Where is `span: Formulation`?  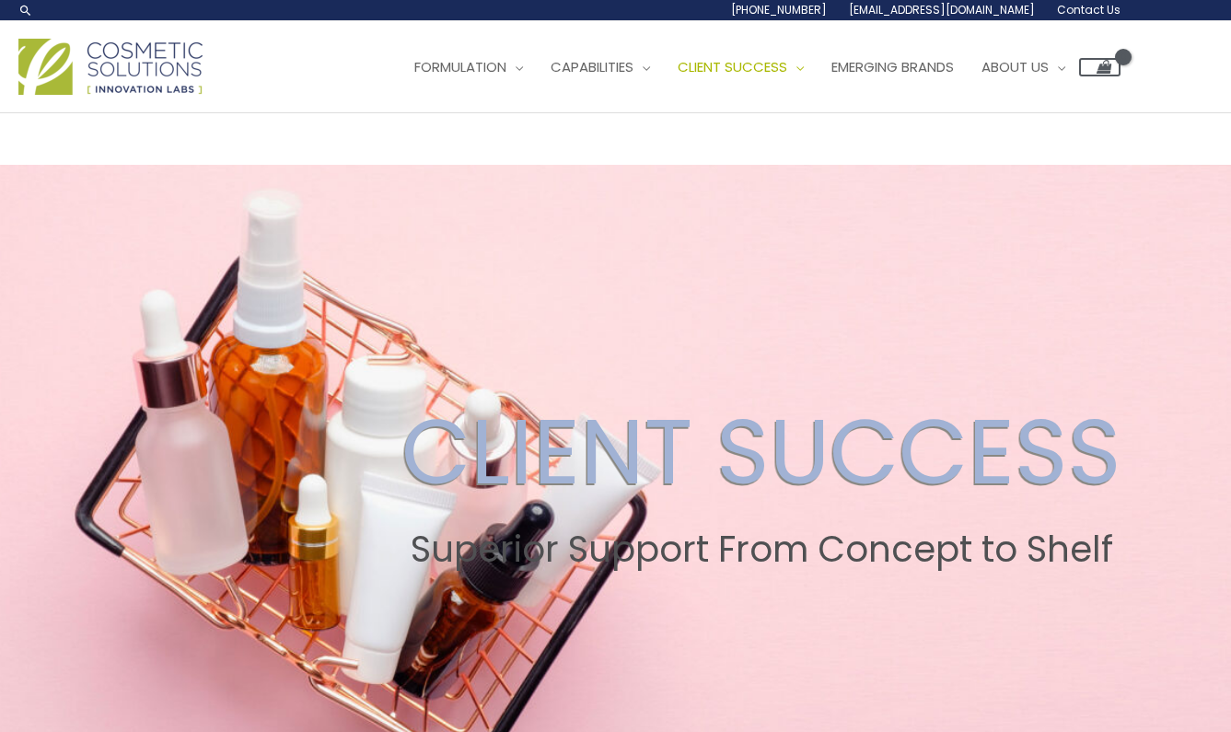
span: Formulation is located at coordinates (460, 66).